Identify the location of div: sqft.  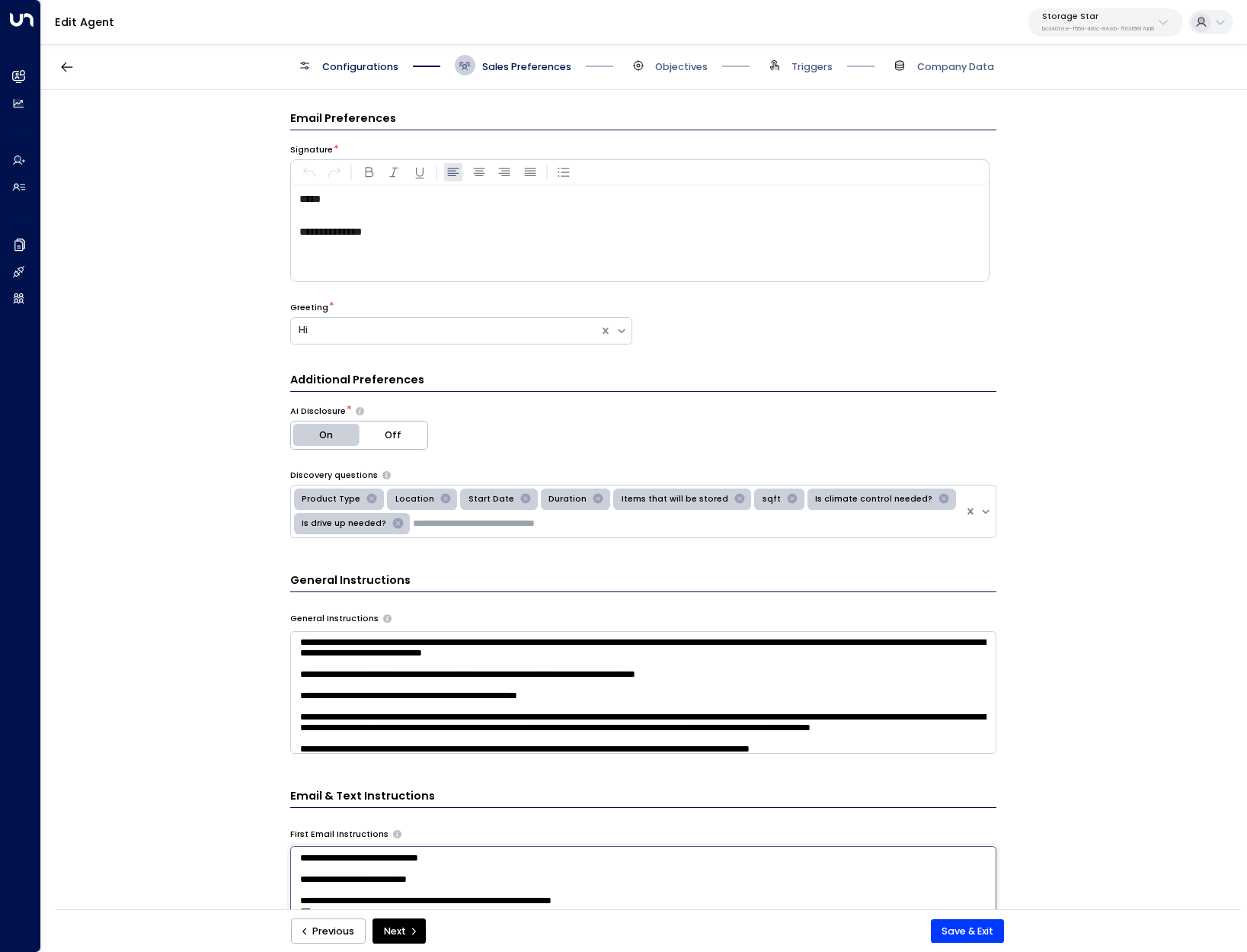
(770, 499).